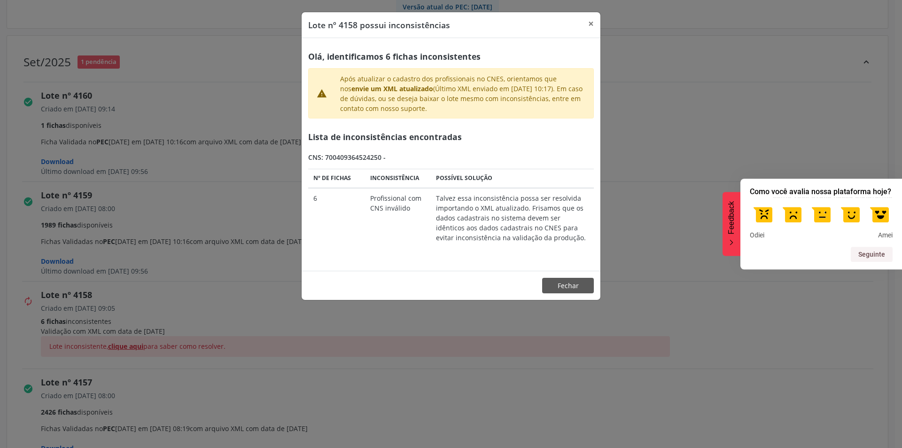 The width and height of the screenshot is (902, 448). What do you see at coordinates (821, 192) in the screenshot?
I see `h2: Como você avalia nossa plataforma hoje? Select an option from 1 to 5, with 1 being Odiei and 5 be...` at bounding box center [821, 192].